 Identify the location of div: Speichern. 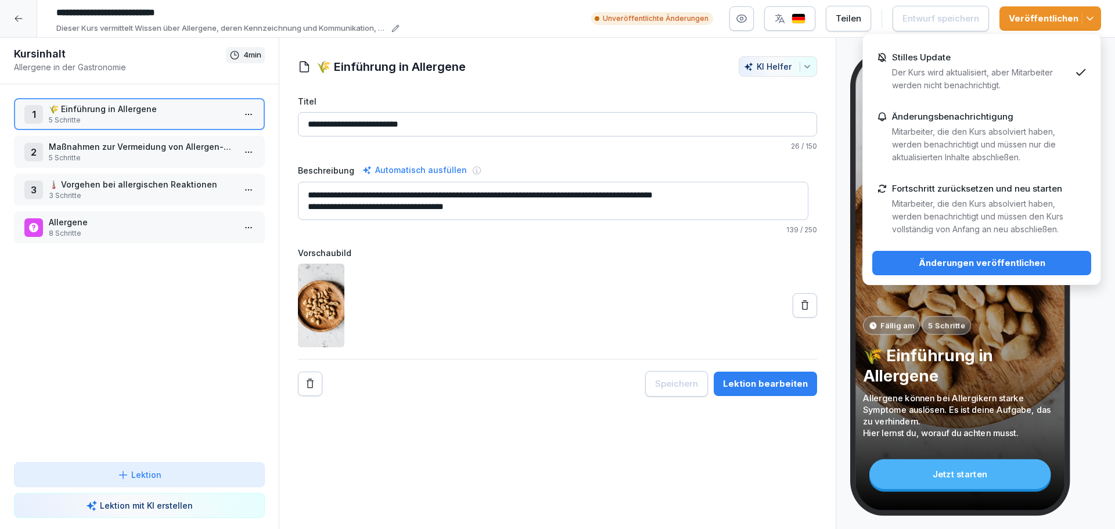
(677, 384).